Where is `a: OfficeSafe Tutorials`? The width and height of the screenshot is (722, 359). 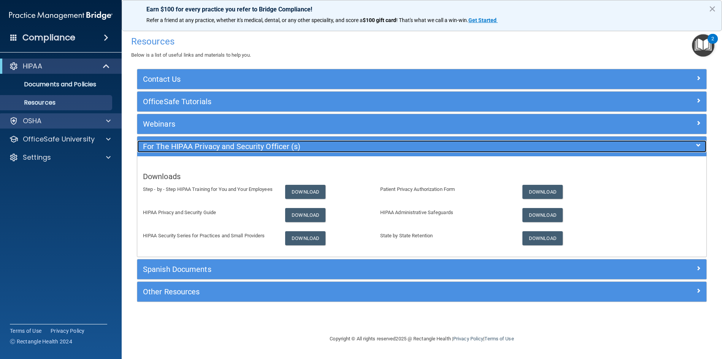
a: OfficeSafe Tutorials is located at coordinates (421, 101).